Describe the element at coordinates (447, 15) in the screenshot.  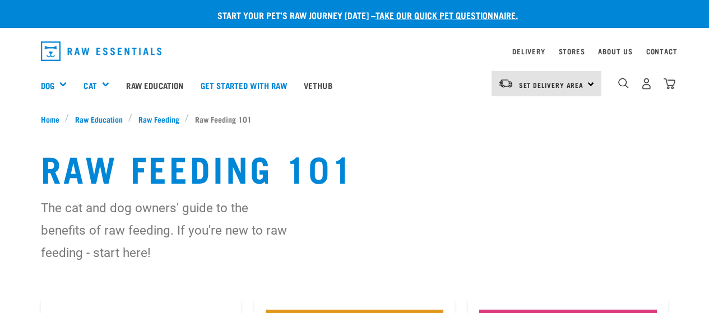
I see `a: take our quick pet questionnaire.` at that location.